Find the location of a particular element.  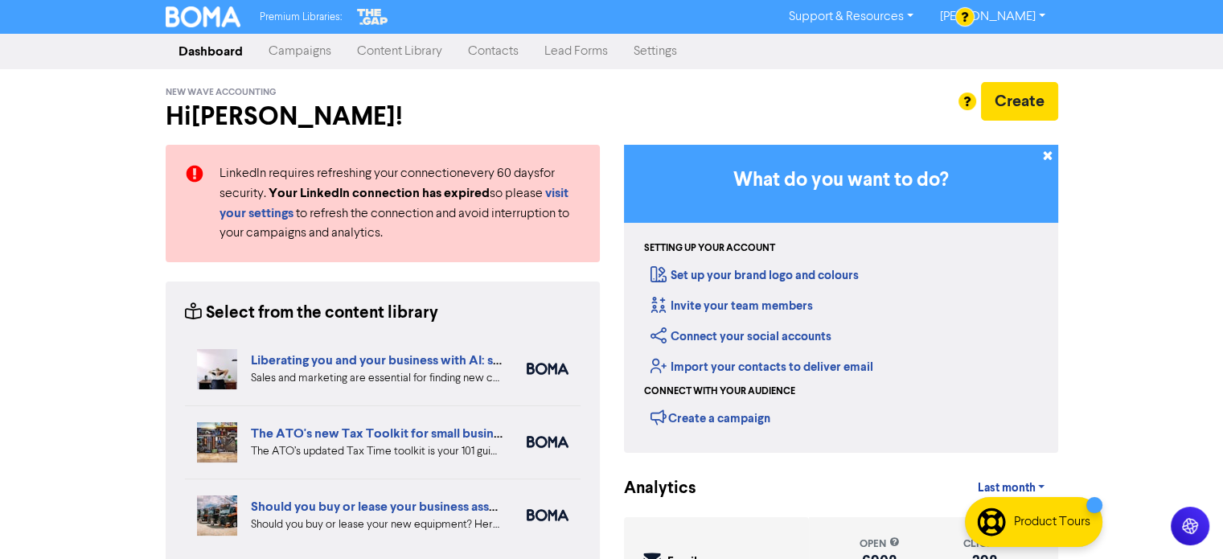

img: BOMA Logo is located at coordinates (203, 17).